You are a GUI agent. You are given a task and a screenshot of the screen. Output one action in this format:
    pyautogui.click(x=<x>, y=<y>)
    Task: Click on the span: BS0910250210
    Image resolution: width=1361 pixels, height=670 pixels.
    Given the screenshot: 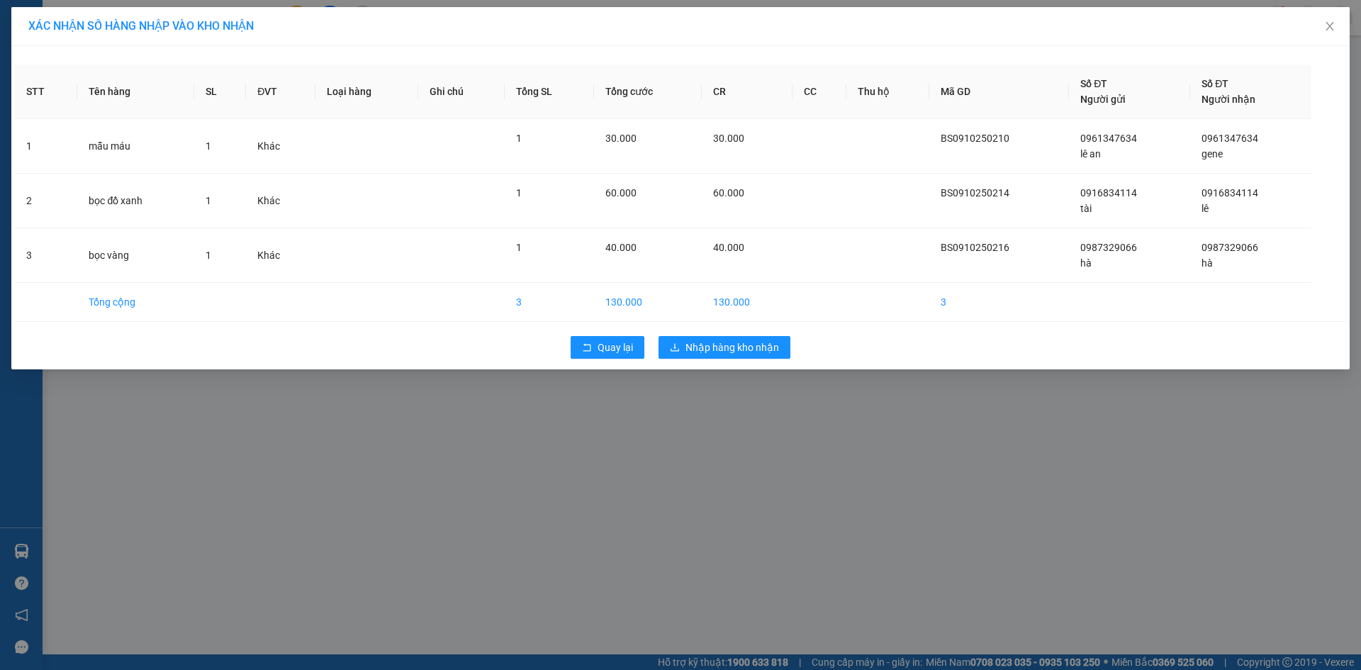 What is the action you would take?
    pyautogui.click(x=975, y=138)
    